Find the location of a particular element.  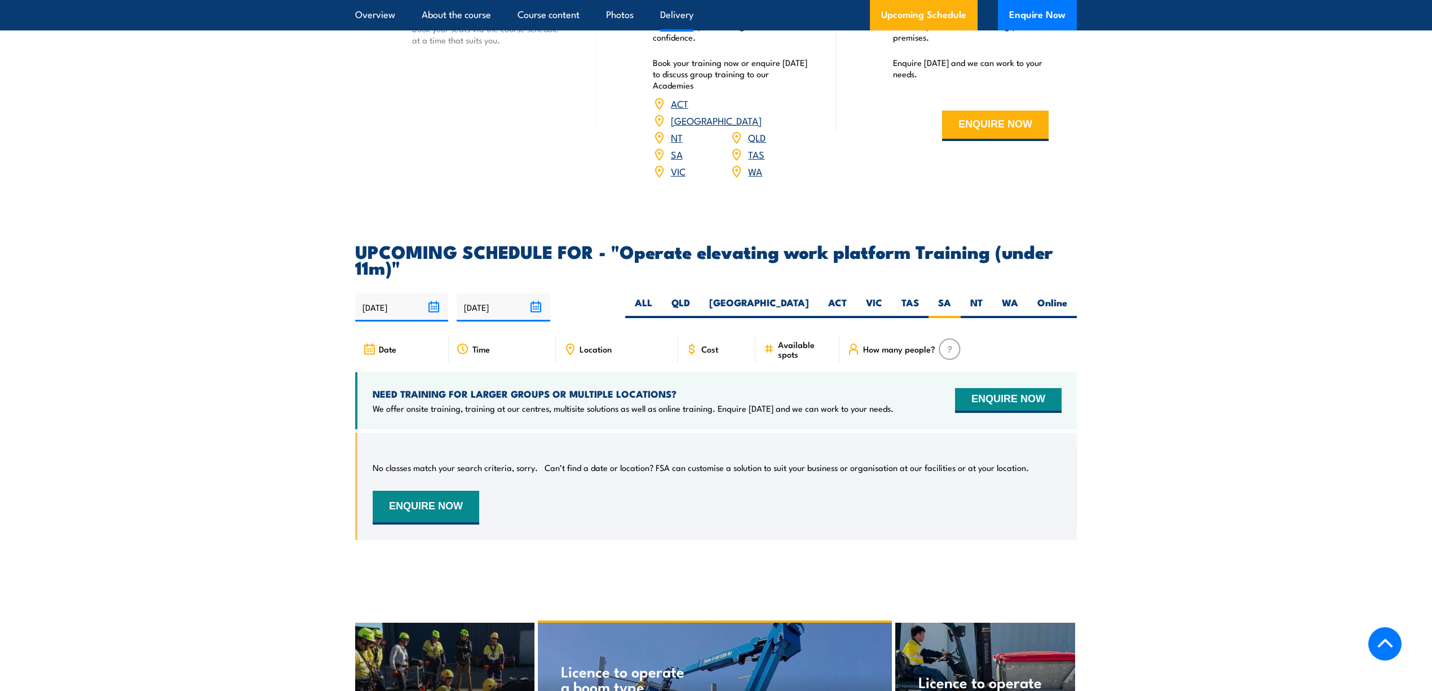

span: Location is located at coordinates (595, 348).